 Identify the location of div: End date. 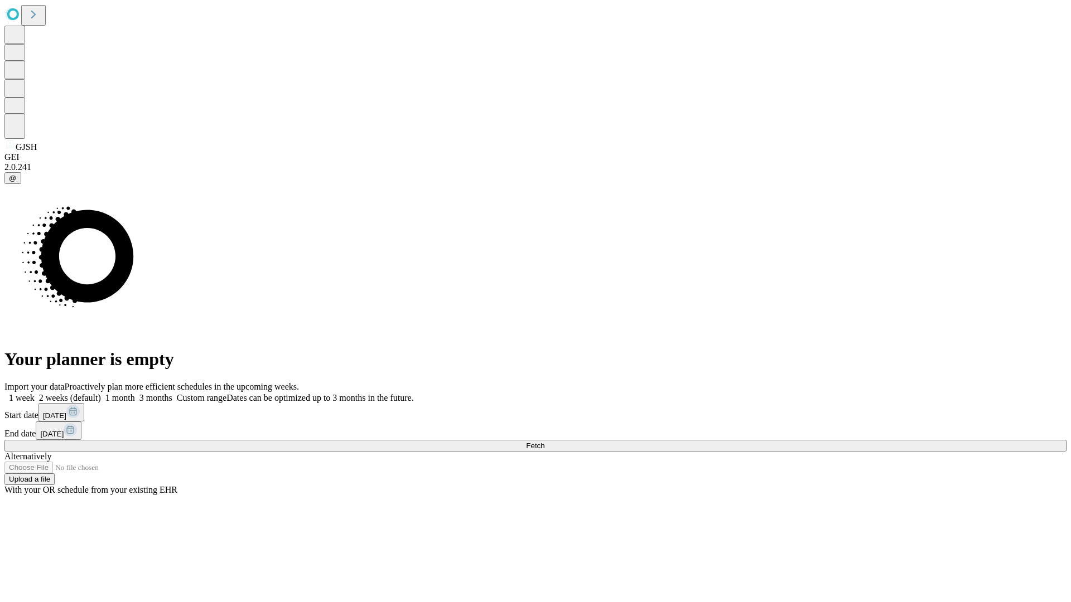
(535, 430).